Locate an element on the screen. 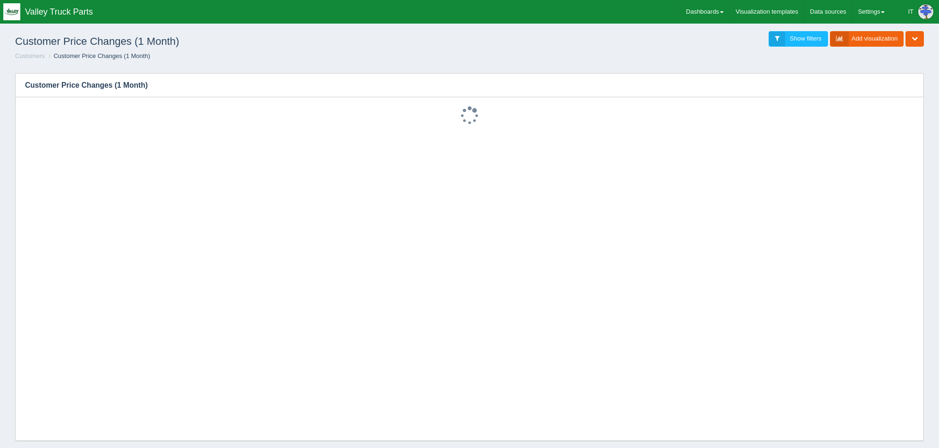  a: Show filters is located at coordinates (798, 39).